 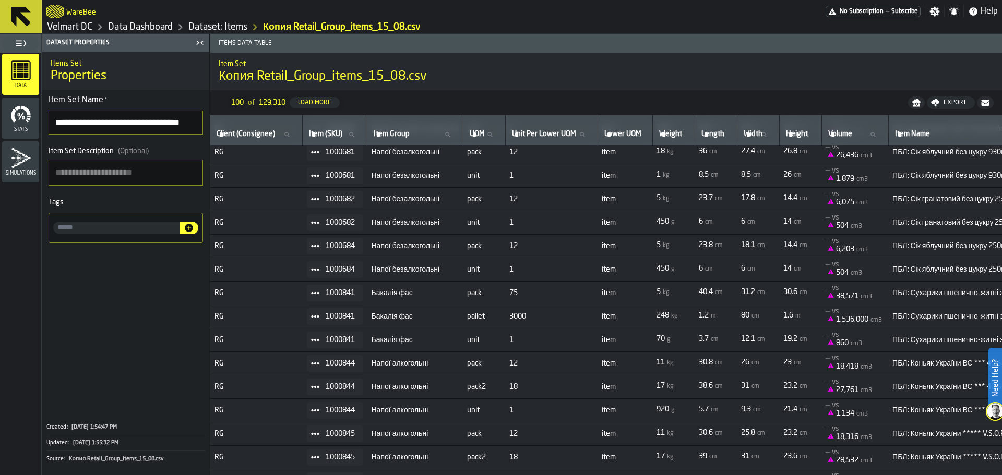 I want to click on span: 504, so click(x=842, y=273).